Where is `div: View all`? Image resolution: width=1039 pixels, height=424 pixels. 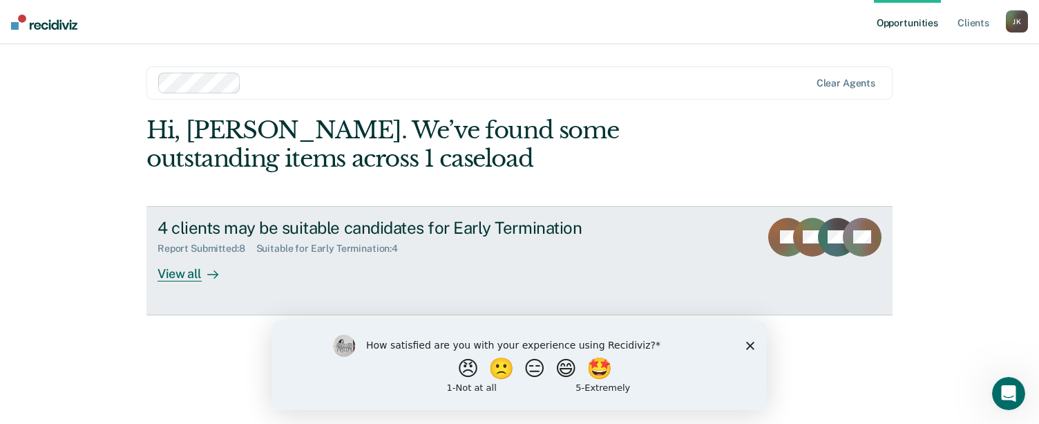 div: View all is located at coordinates (196, 267).